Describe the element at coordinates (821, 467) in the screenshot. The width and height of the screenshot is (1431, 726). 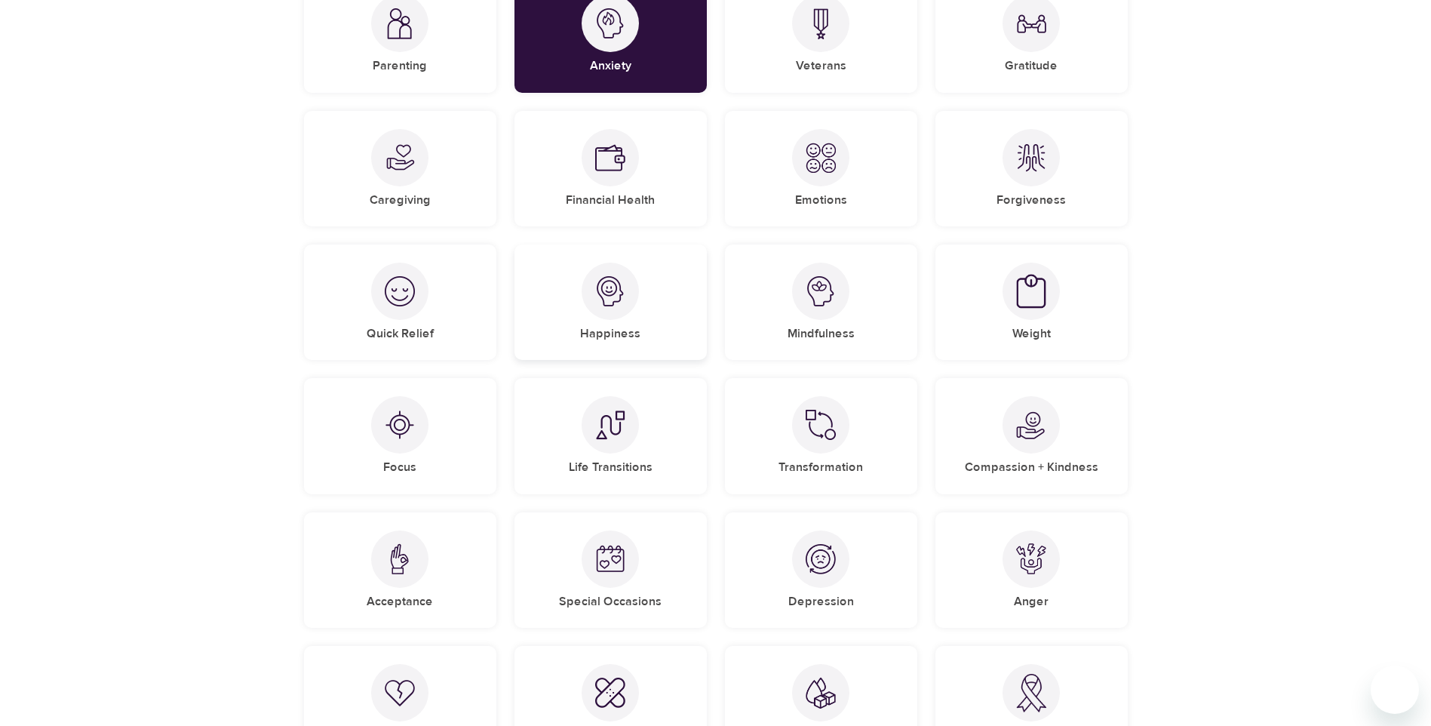
I see `h5: Transformation` at that location.